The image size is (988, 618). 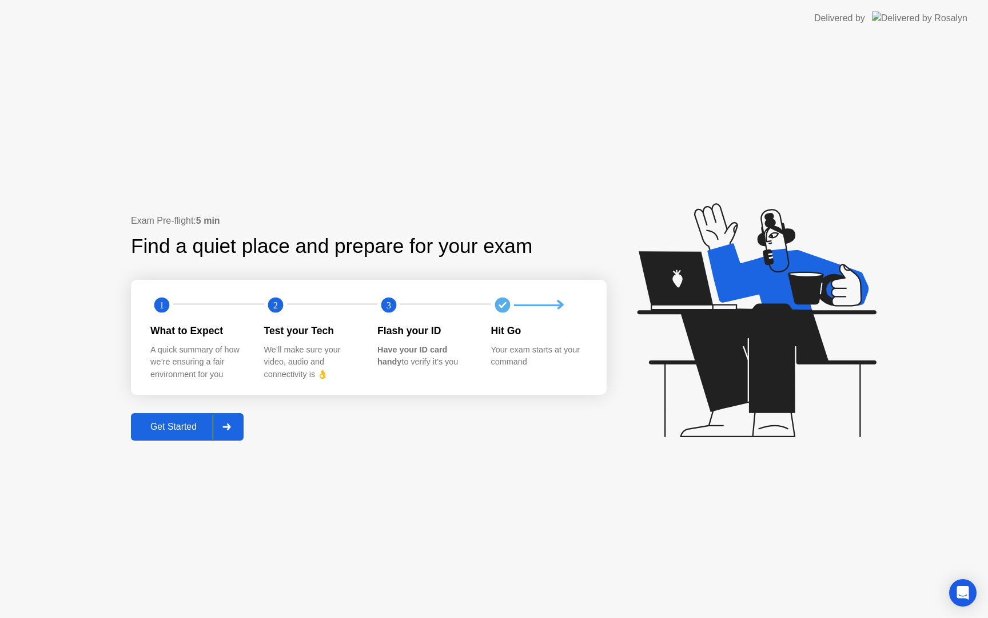 What do you see at coordinates (162, 305) in the screenshot?
I see `text: 1` at bounding box center [162, 305].